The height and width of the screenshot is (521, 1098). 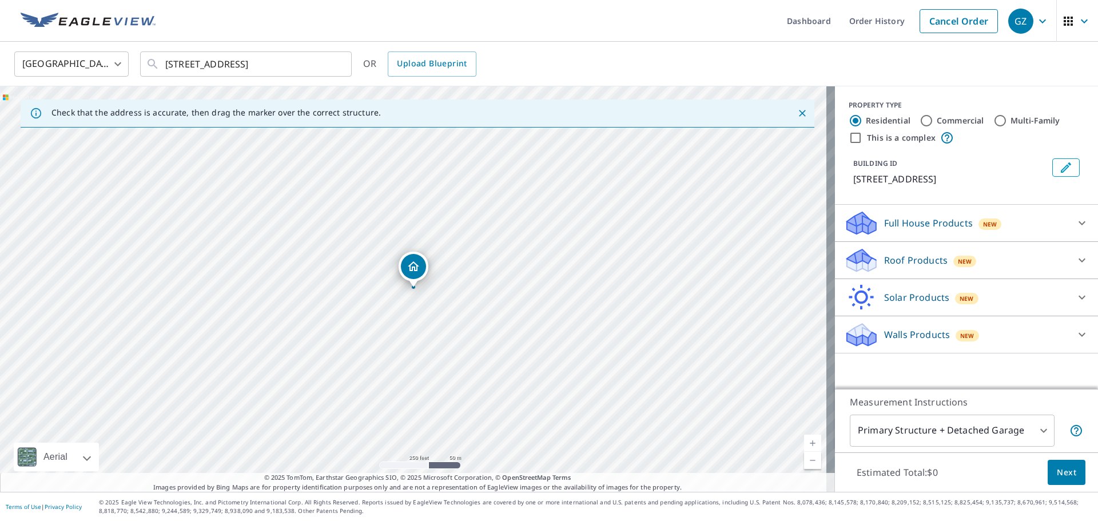 I want to click on div: OR, so click(x=420, y=64).